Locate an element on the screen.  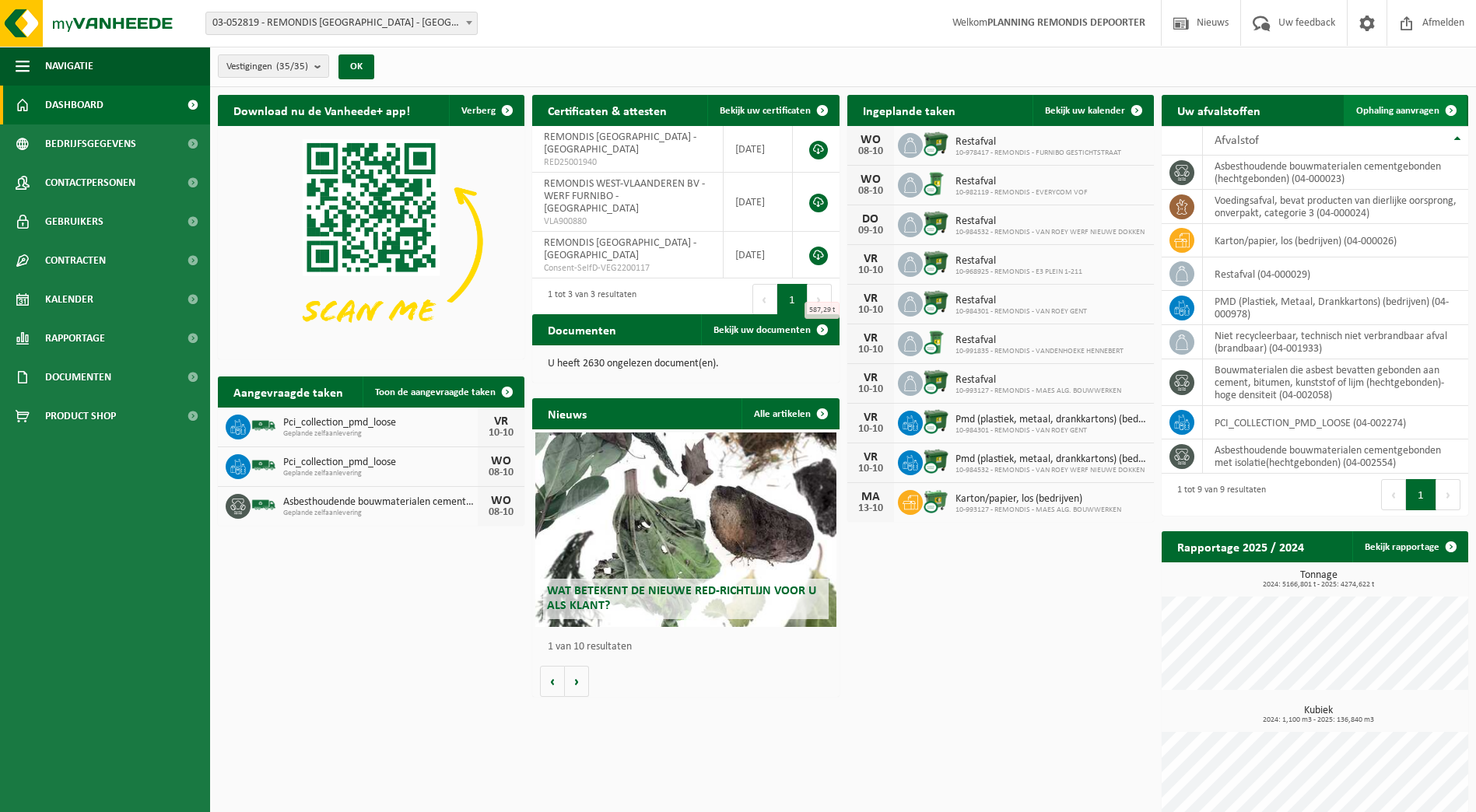
button: 1 is located at coordinates (1421, 495).